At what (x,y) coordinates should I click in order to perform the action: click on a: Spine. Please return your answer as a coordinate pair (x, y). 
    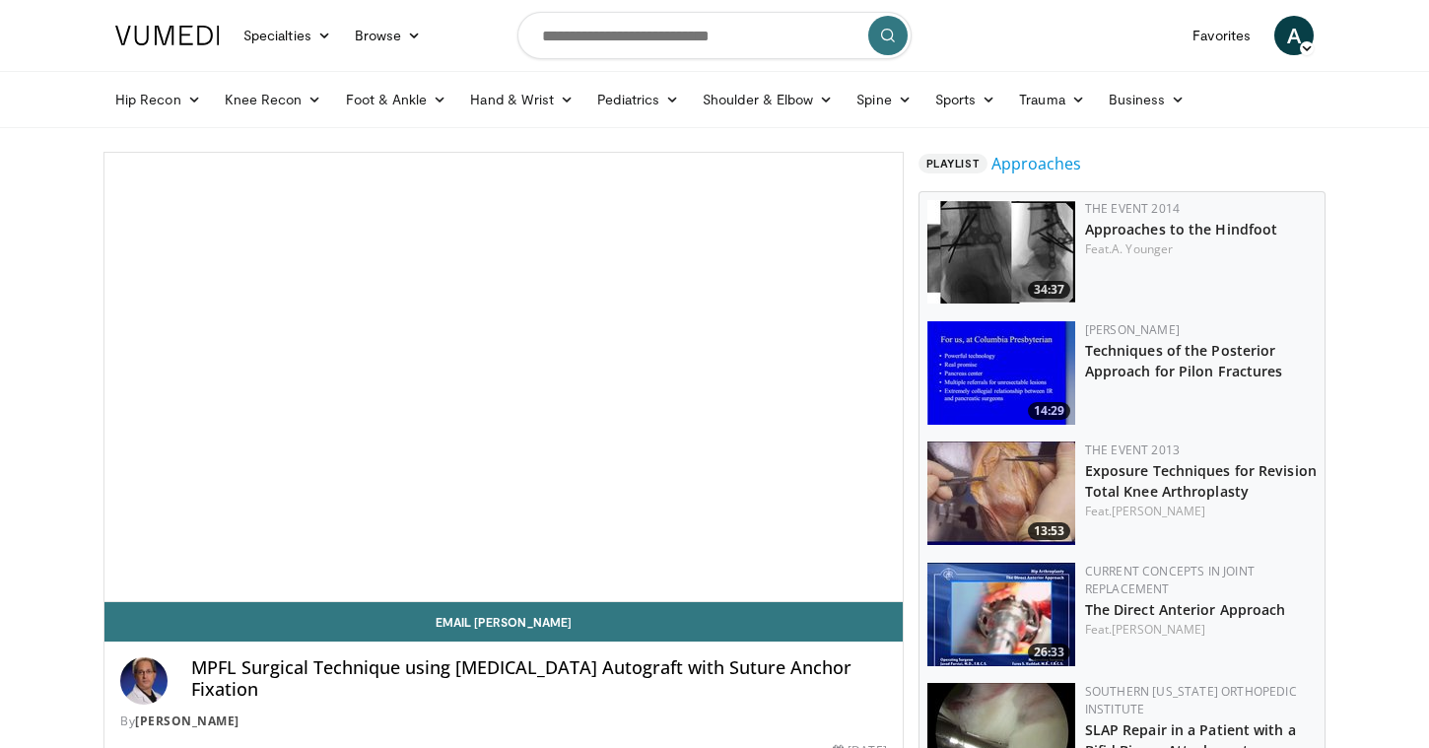
    Looking at the image, I should click on (883, 100).